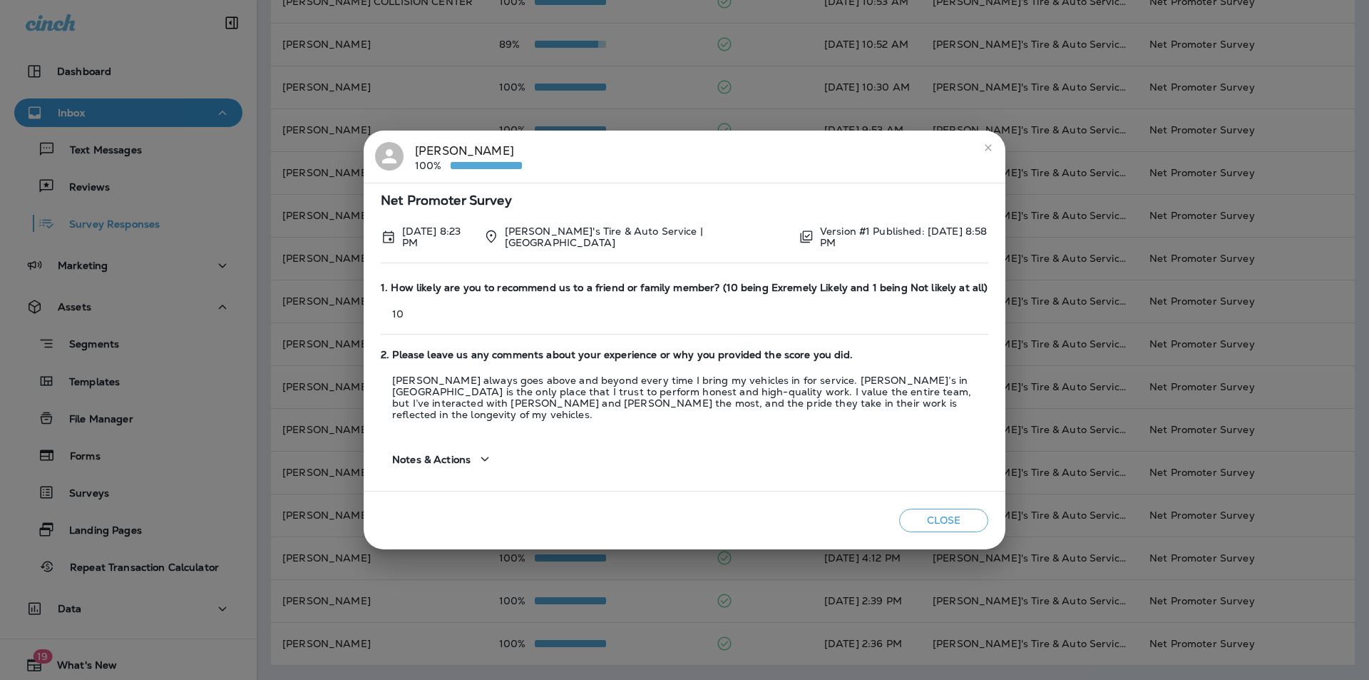  I want to click on span: Notes & Actions, so click(431, 459).